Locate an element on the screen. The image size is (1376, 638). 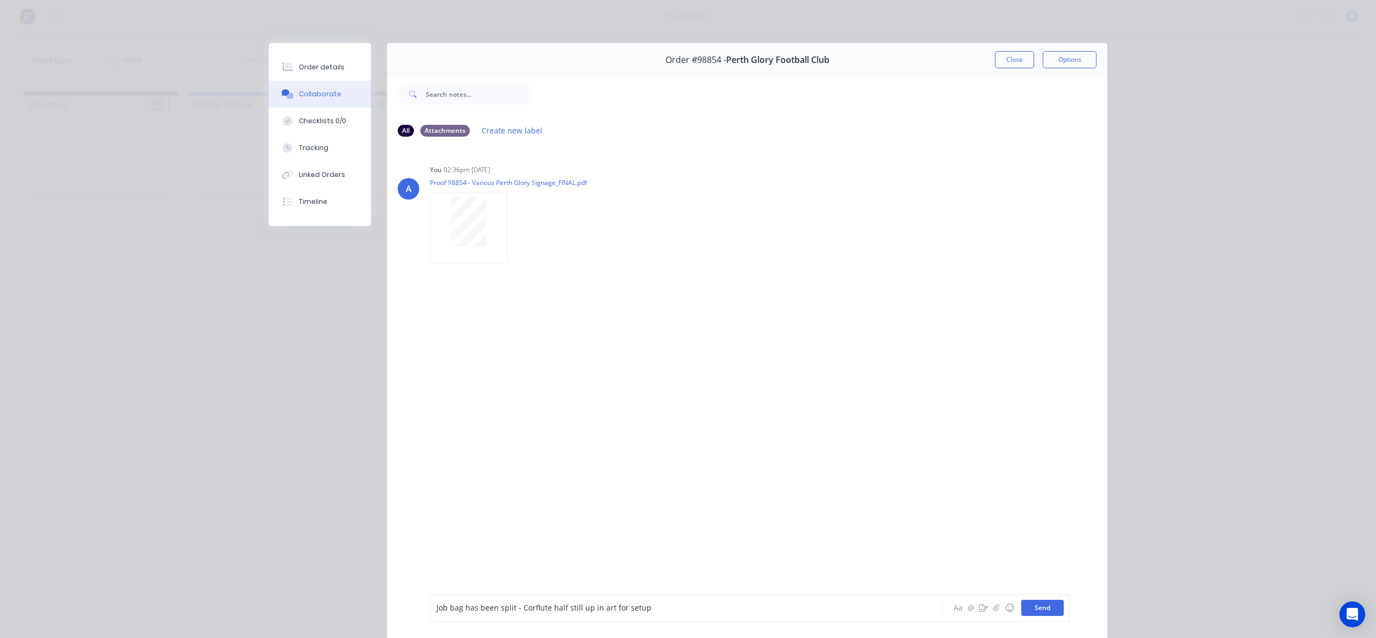
div: Timeline is located at coordinates (313, 202).